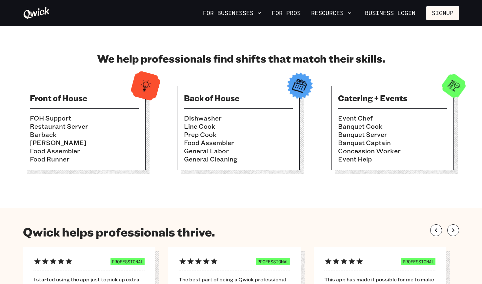 The width and height of the screenshot is (482, 284). What do you see at coordinates (84, 126) in the screenshot?
I see `li: Restaurant Server` at bounding box center [84, 126].